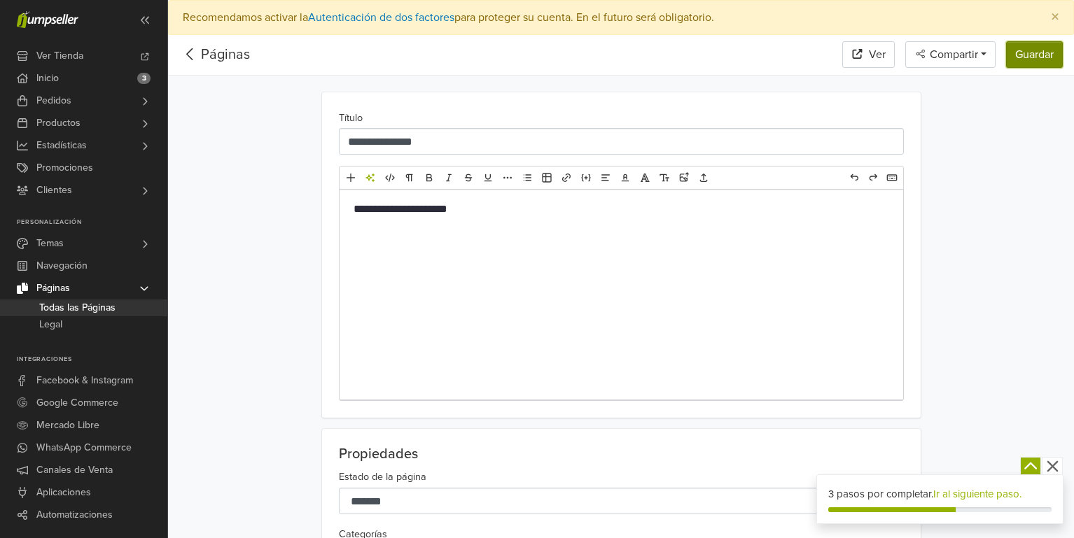 Image resolution: width=1074 pixels, height=538 pixels. What do you see at coordinates (351, 118) in the screenshot?
I see `label: Título` at bounding box center [351, 118].